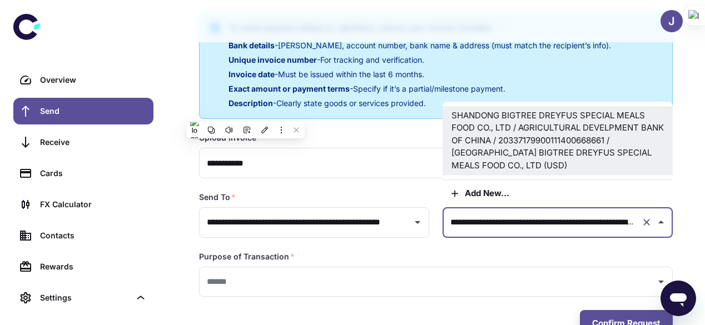 The image size is (705, 325). What do you see at coordinates (247, 257) in the screenshot?
I see `label: Purpose of Transaction` at bounding box center [247, 257].